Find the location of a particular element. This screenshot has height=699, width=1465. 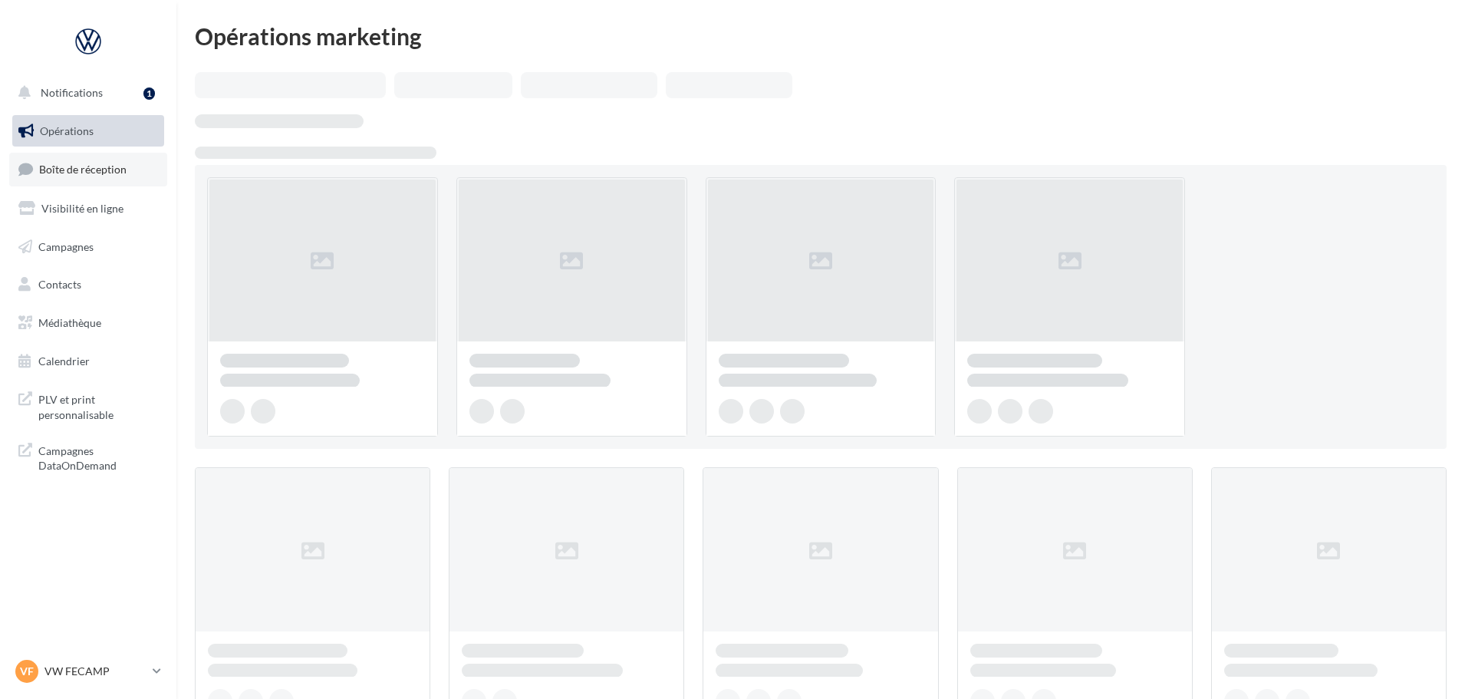

p: VW FECAMP is located at coordinates (95, 671).